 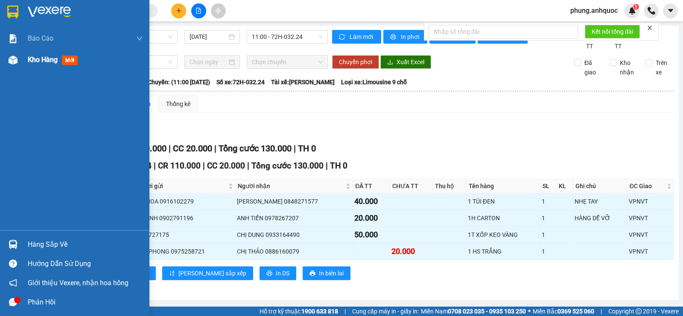 What do you see at coordinates (287, 62) in the screenshot?
I see `span: Chọn chuyến` at bounding box center [287, 62].